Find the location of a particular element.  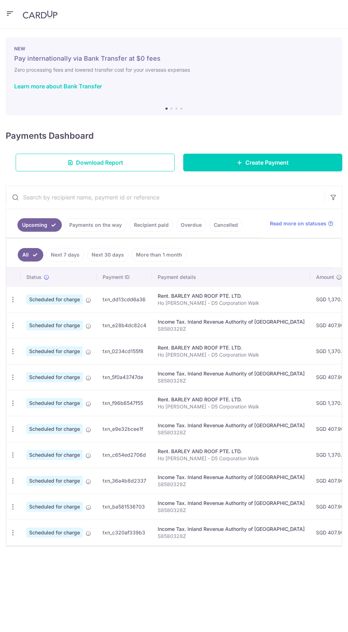

th: Payment details is located at coordinates (231, 277).